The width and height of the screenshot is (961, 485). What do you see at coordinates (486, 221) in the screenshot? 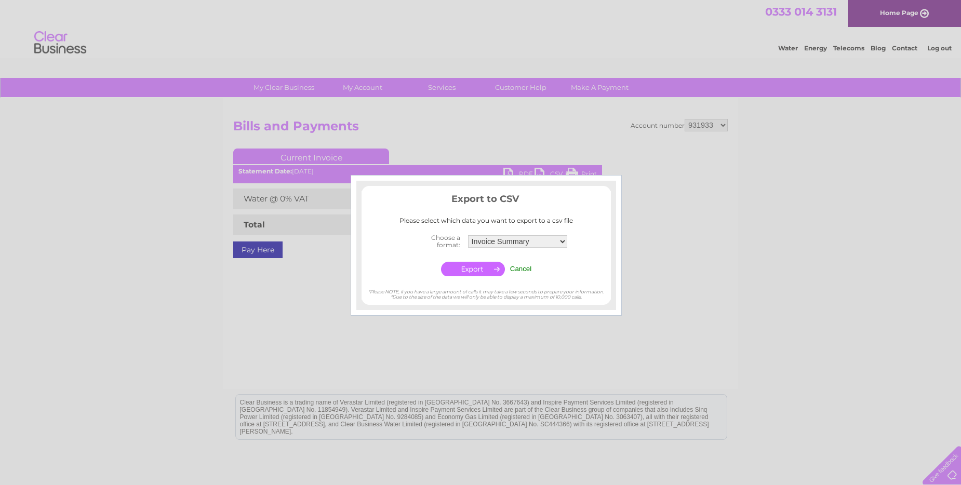
I see `div: Please select which data you want to export to a csv file` at bounding box center [486, 221].